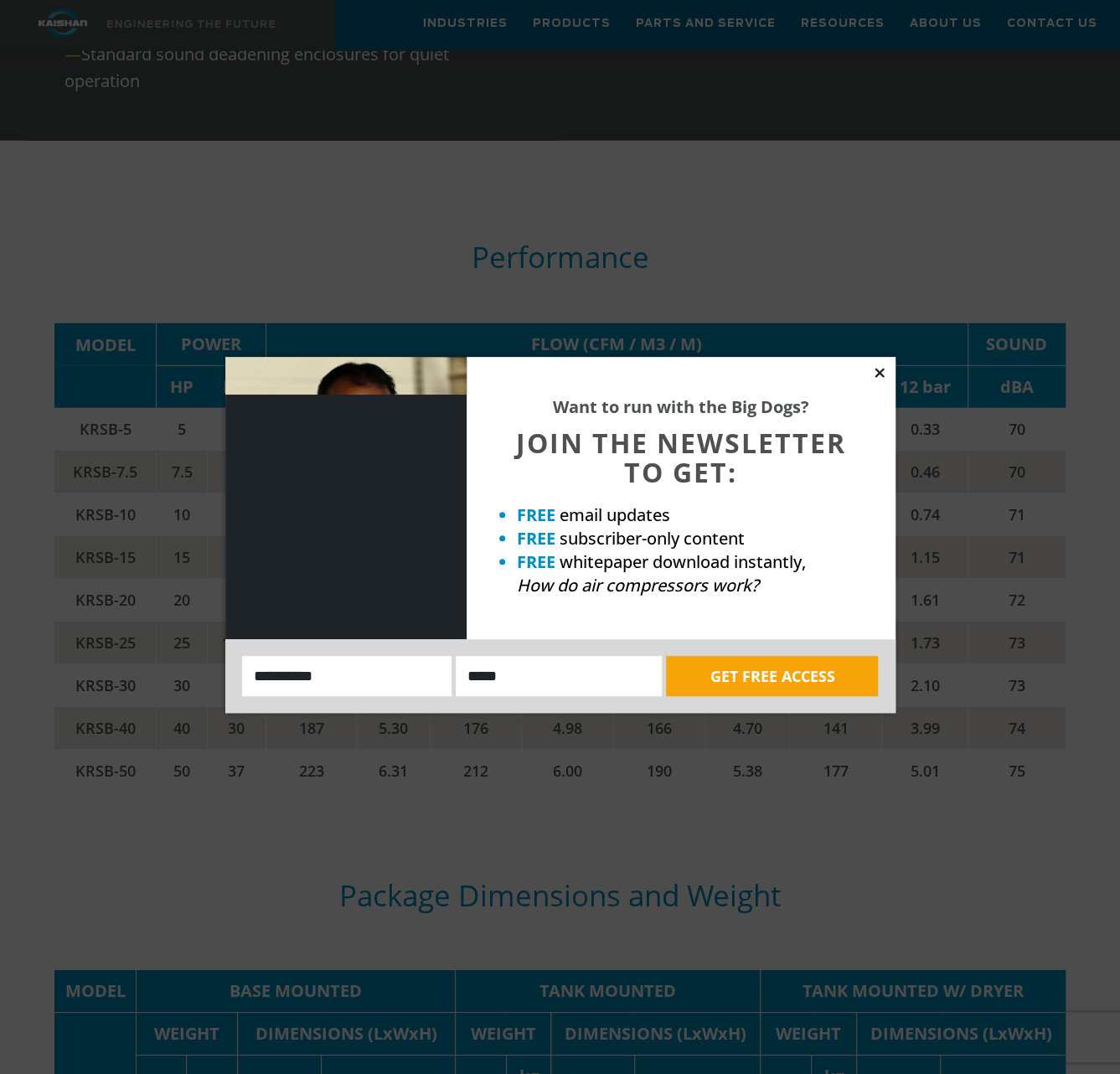  I want to click on button: GET FREE ACCESS, so click(772, 677).